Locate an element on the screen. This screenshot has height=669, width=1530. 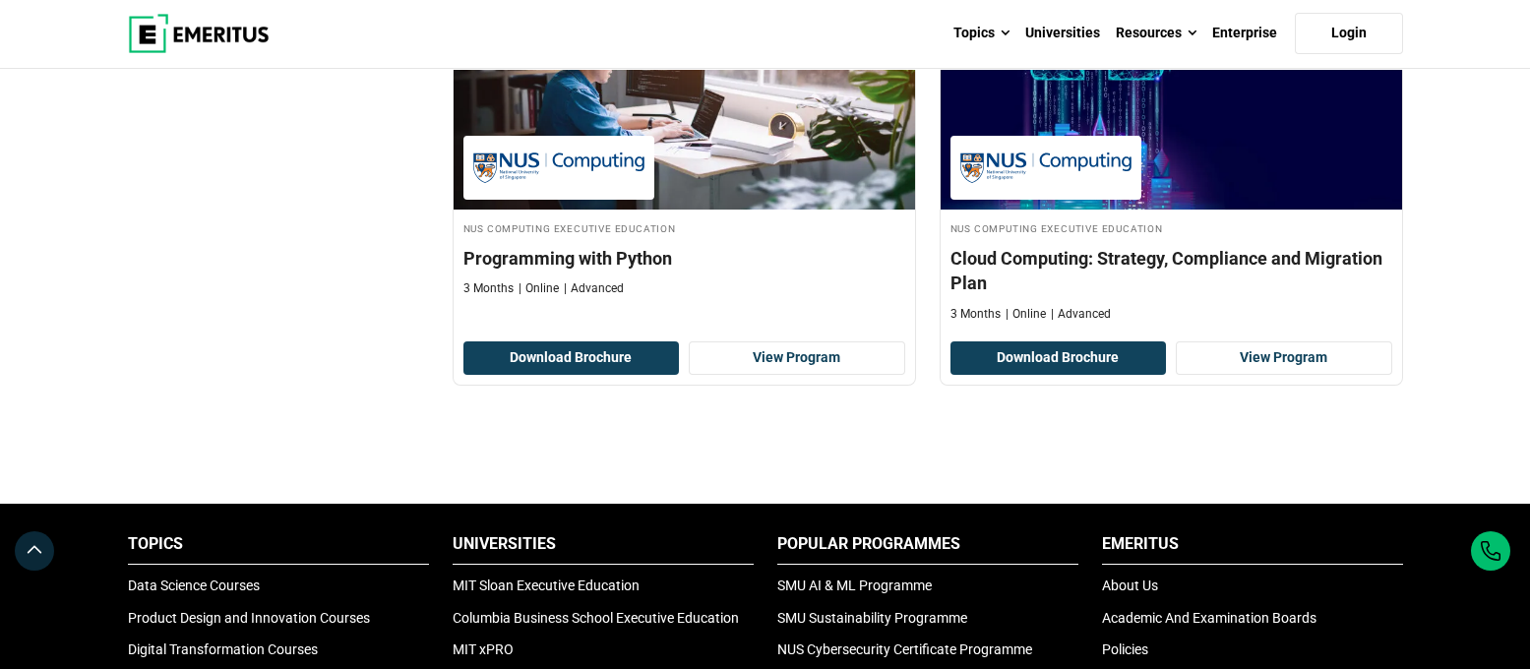
img: Cloud Computing: Strategy, Compliance and Migration Plan | Online Strategy and Innovation Course is located at coordinates (1171, 111).